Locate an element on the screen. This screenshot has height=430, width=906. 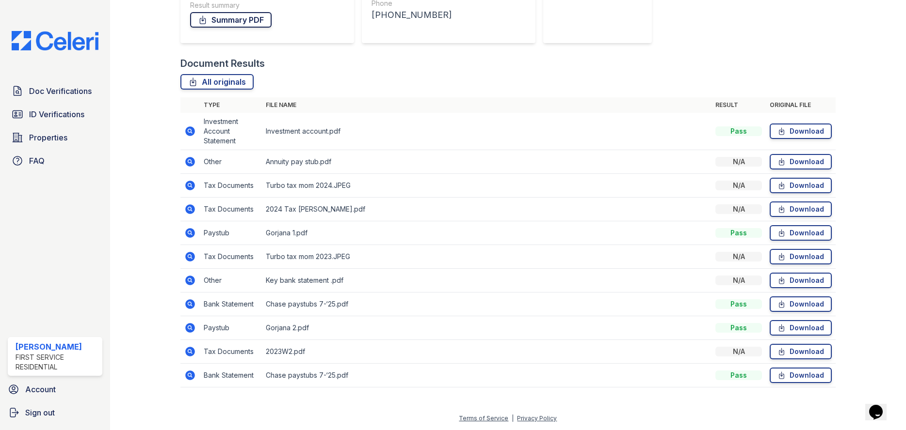
a: Terms of Service is located at coordinates (483, 418).